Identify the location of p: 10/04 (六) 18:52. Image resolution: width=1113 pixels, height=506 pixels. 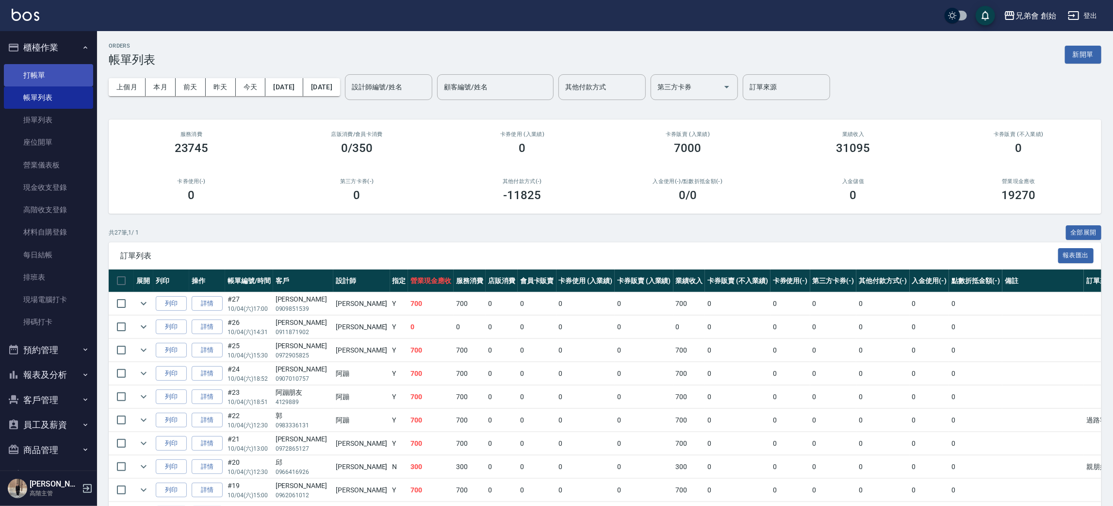
(249, 379).